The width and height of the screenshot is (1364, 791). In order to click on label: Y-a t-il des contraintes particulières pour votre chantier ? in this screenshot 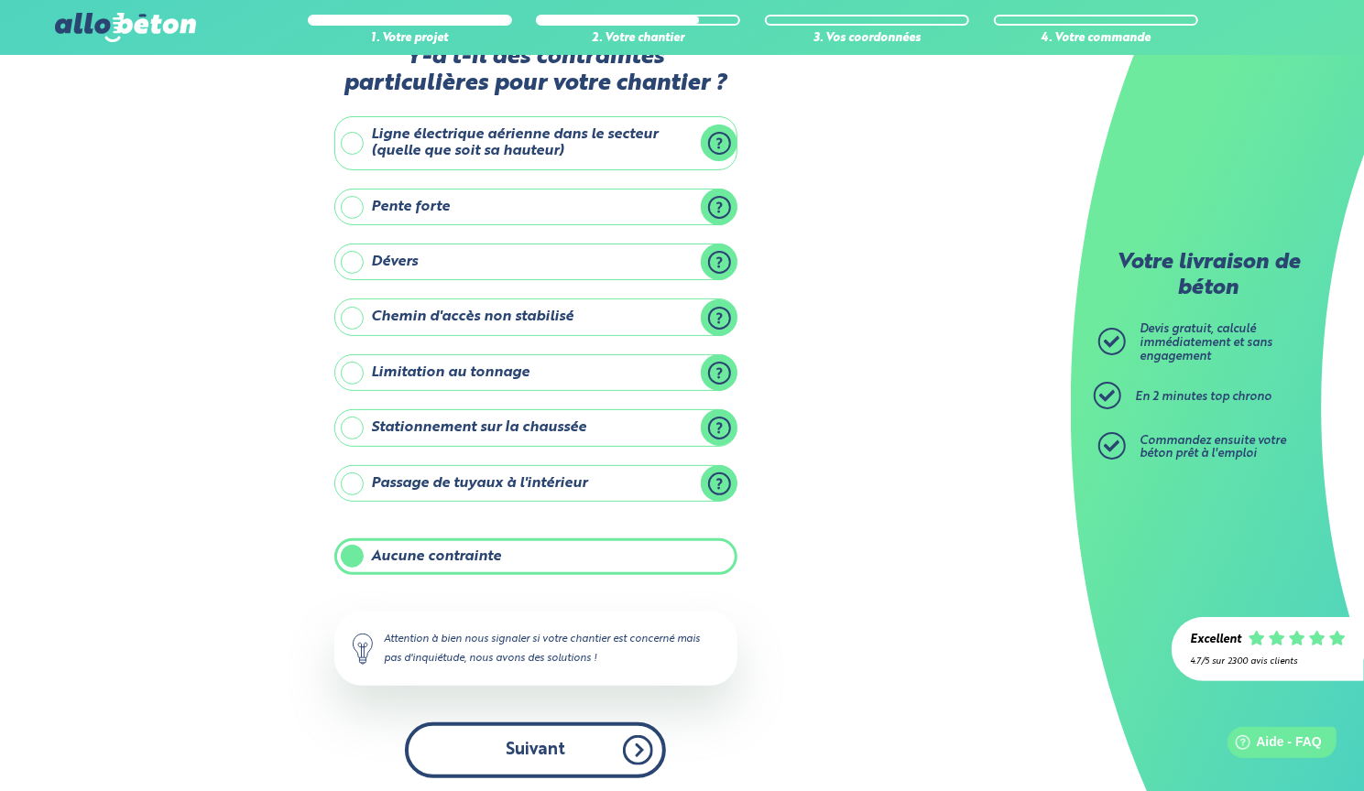, I will do `click(536, 71)`.